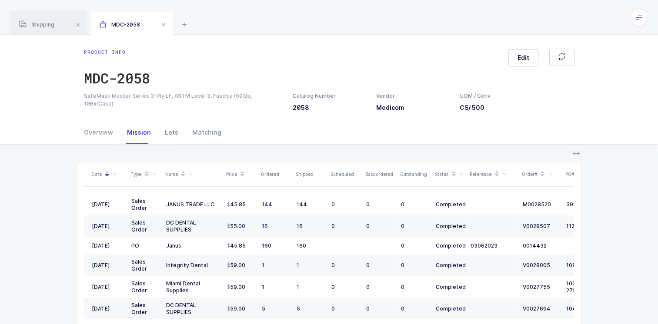 The image size is (658, 324). I want to click on div: Matching, so click(203, 133).